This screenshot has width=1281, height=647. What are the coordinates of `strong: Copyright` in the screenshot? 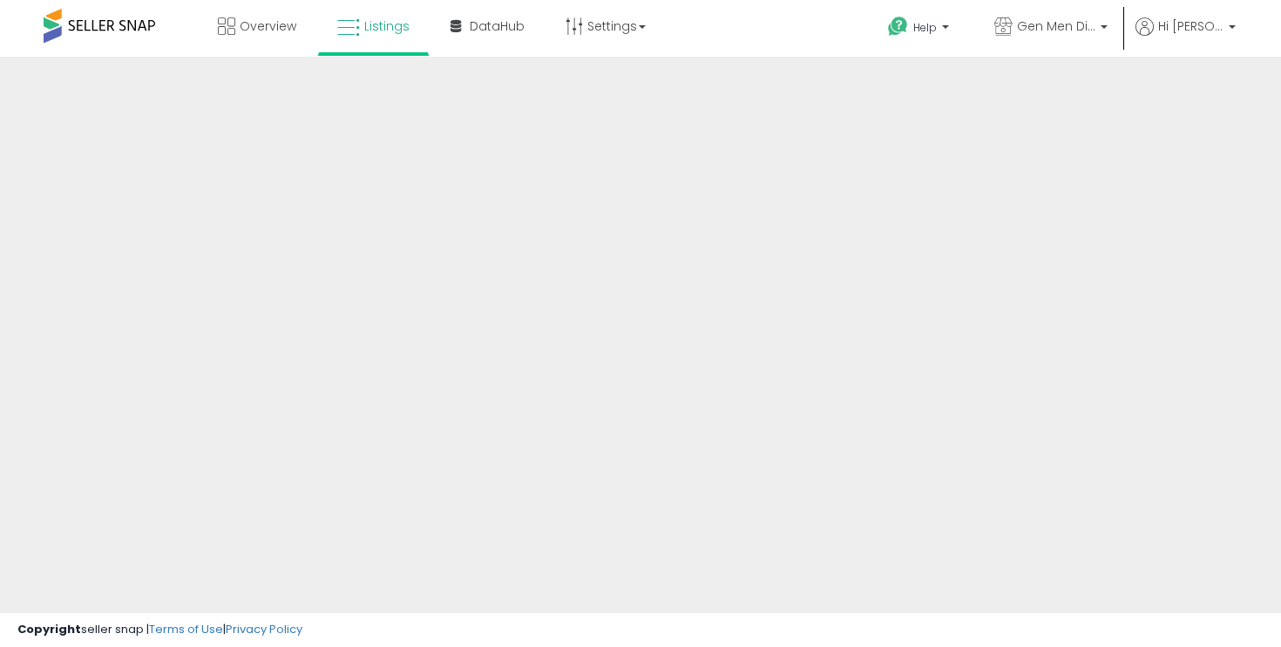 It's located at (49, 628).